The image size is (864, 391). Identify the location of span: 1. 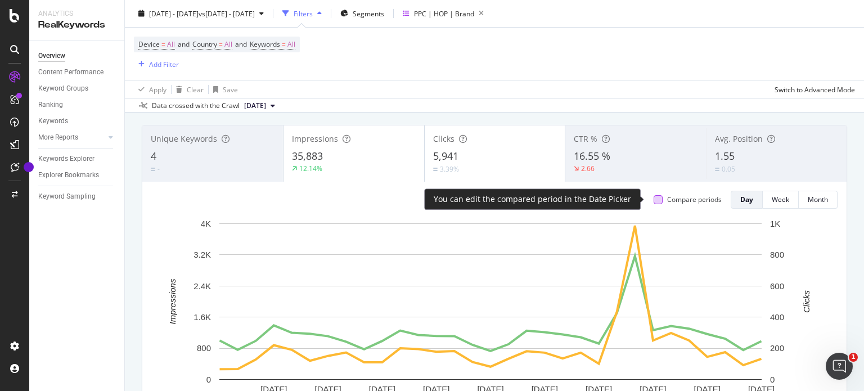
(853, 357).